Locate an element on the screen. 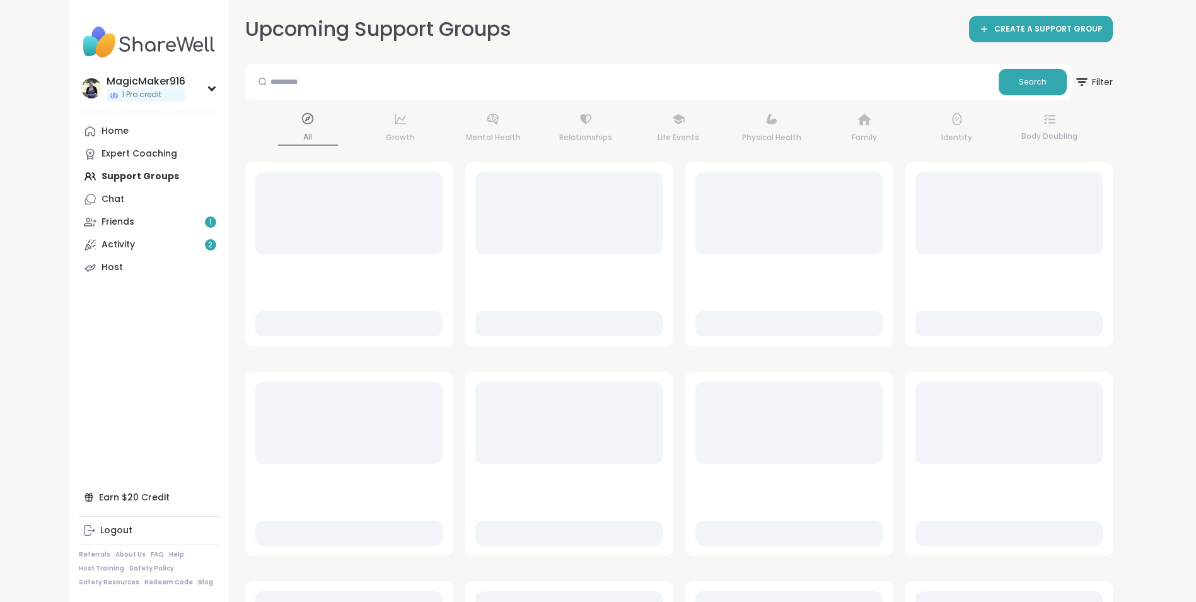 The width and height of the screenshot is (1196, 602). a: Host Training is located at coordinates (102, 568).